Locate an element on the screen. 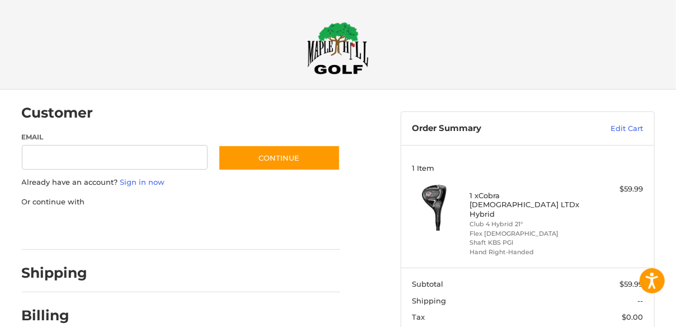 The height and width of the screenshot is (327, 676). p: Or continue with is located at coordinates (181, 202).